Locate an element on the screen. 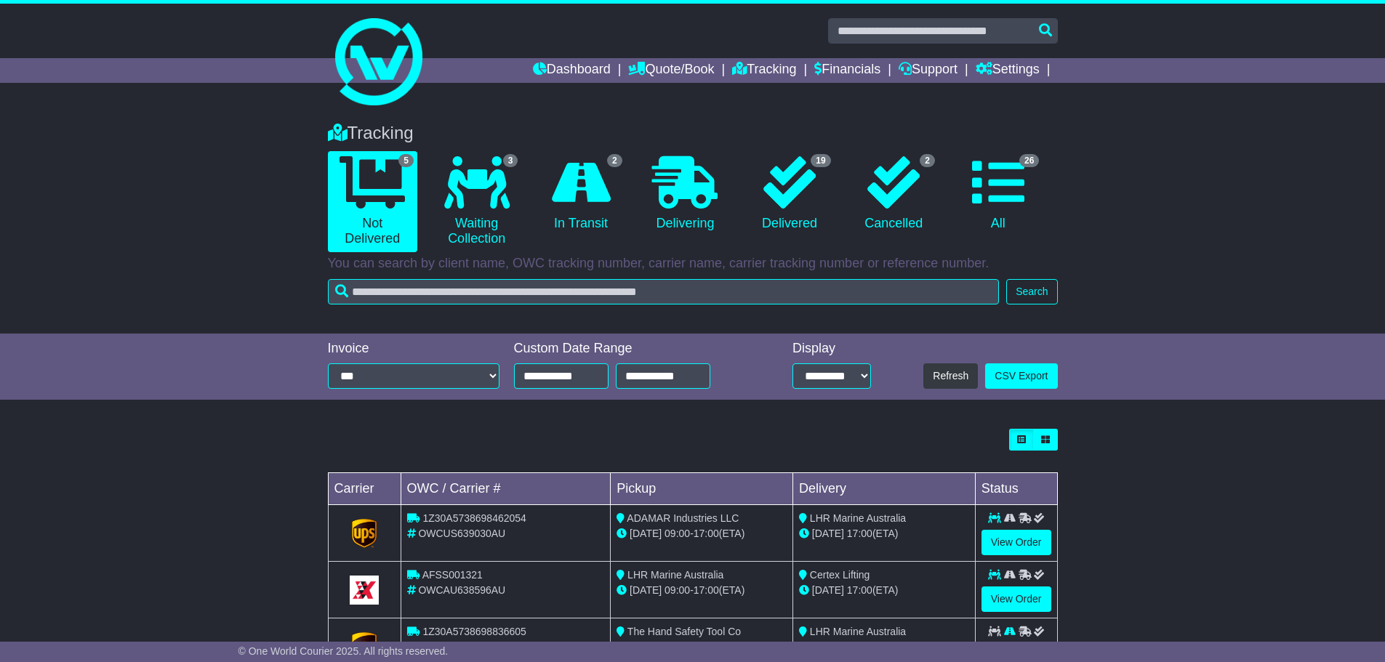  span: Certex Lifting is located at coordinates (839, 575).